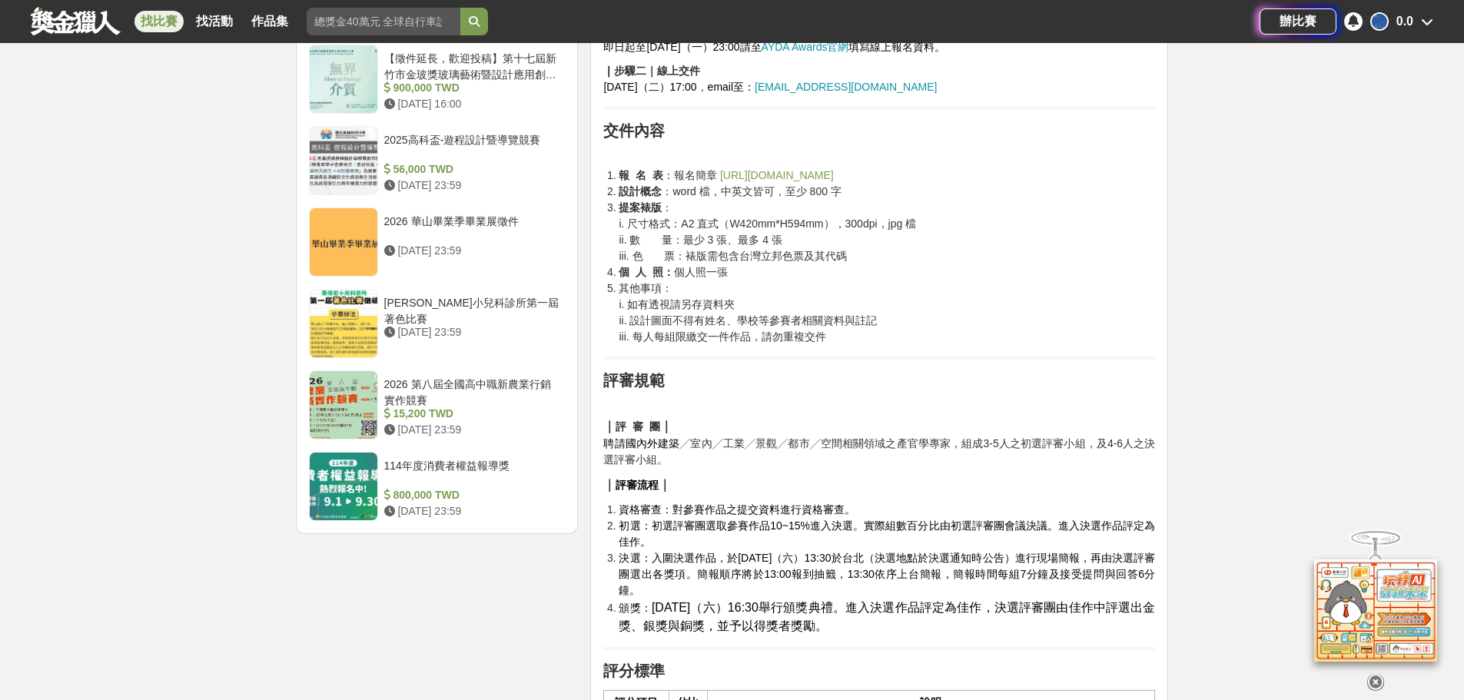 The image size is (1464, 700). I want to click on strong: 報 名 表, so click(641, 175).